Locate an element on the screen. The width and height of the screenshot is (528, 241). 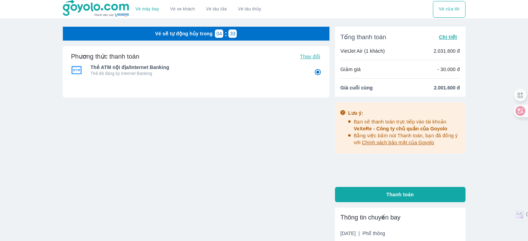
div: Thông tin chuyến bay is located at coordinates (400, 217).